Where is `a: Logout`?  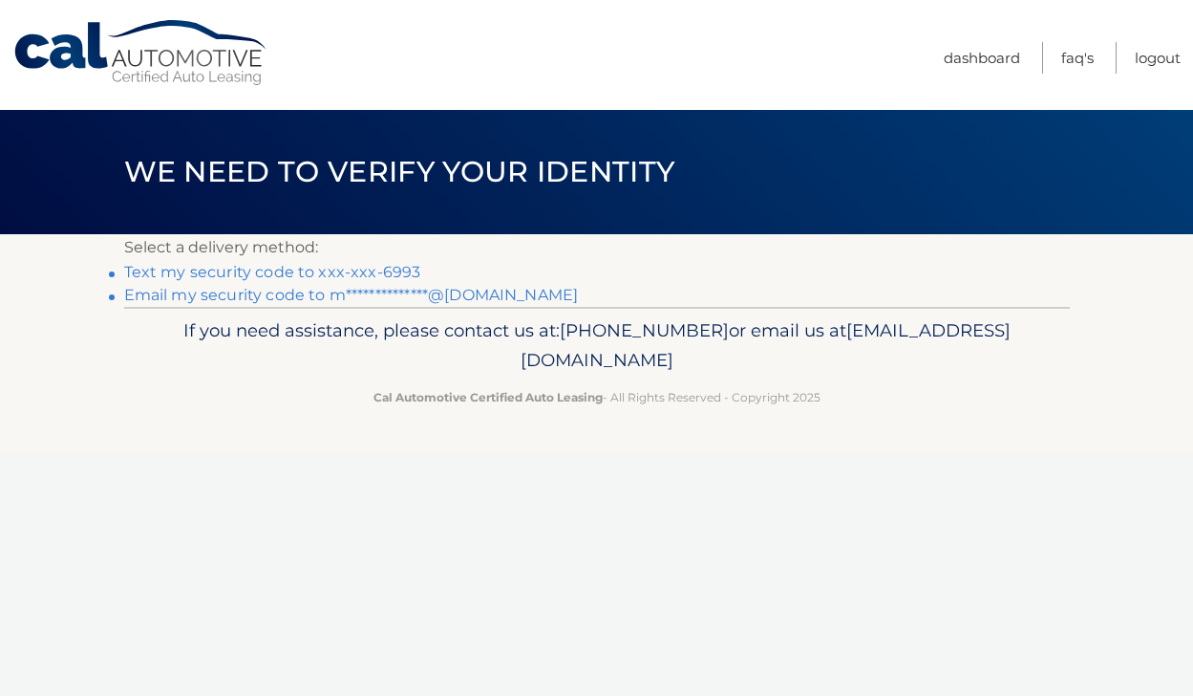
a: Logout is located at coordinates (1158, 57).